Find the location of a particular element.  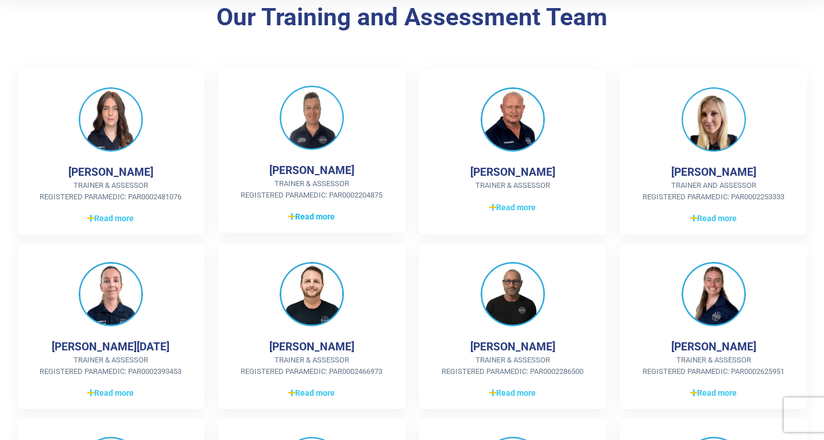

img: Jennifer Prendergast is located at coordinates (713, 294).